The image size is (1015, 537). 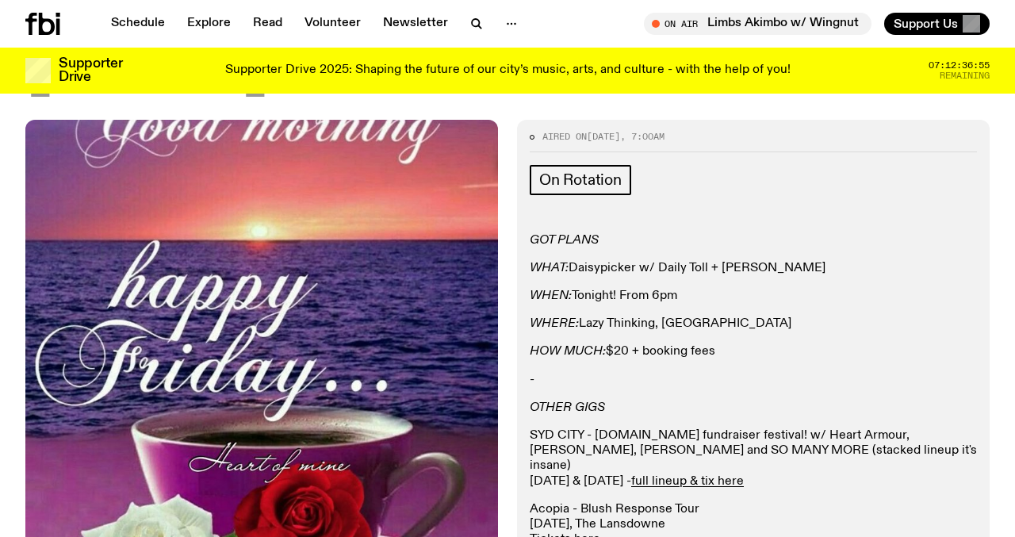 What do you see at coordinates (925, 24) in the screenshot?
I see `span: Support Us` at bounding box center [925, 24].